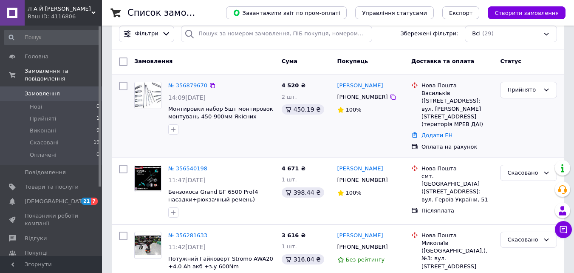 The height and width of the screenshot is (273, 574). I want to click on span: Головна, so click(37, 57).